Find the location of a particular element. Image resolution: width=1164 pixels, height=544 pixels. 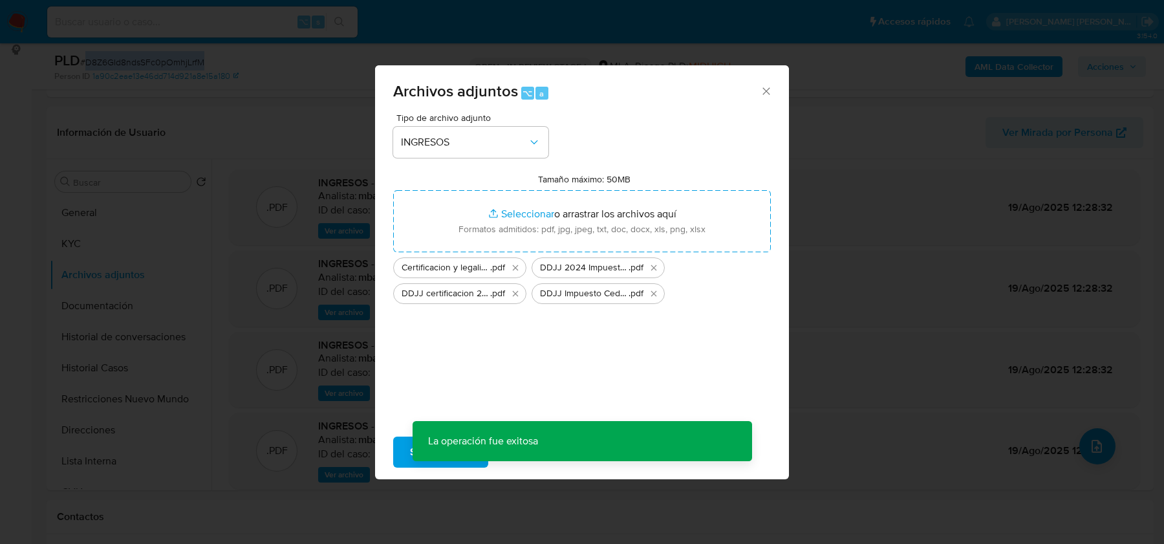

label: Tamaño máximo: 50MB is located at coordinates (584, 179).